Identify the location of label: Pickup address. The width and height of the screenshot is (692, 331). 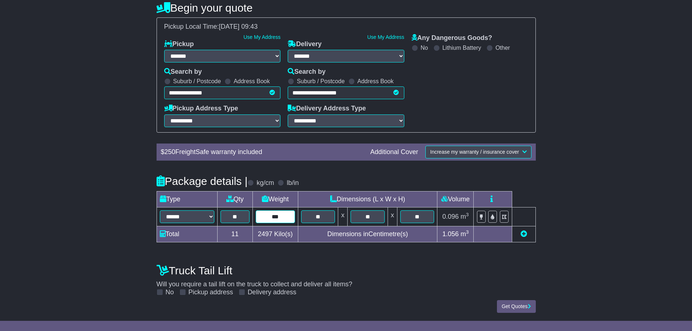
(211, 292).